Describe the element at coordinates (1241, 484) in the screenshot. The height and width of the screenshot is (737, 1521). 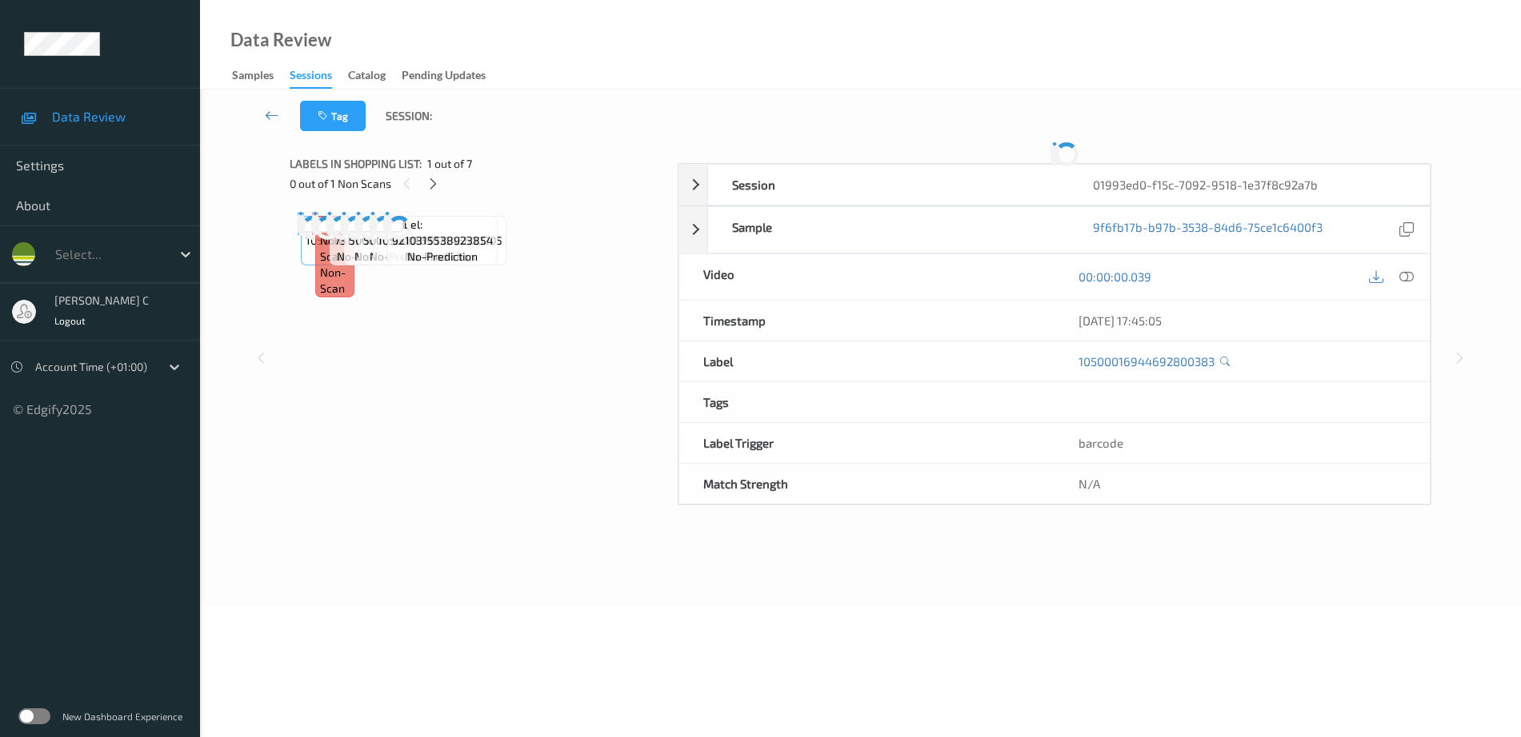
I see `div: N/A` at that location.